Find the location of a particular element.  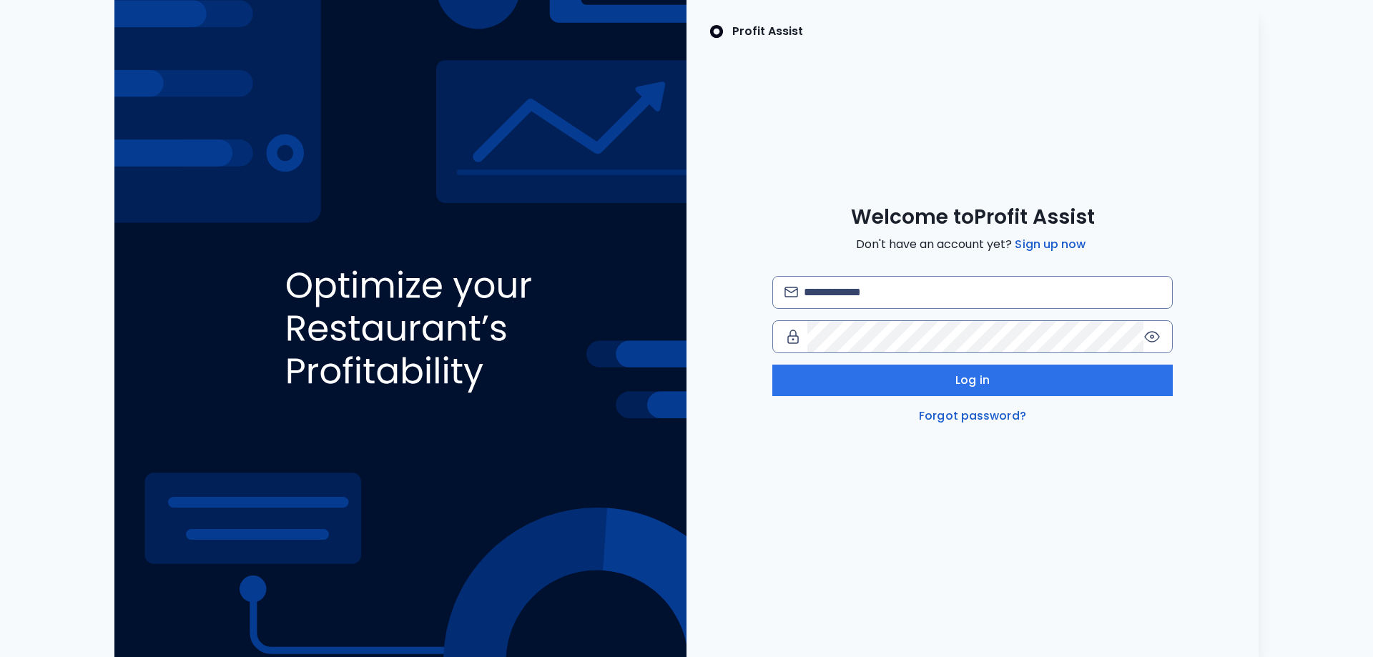

span: Don't have an account yet? is located at coordinates (972, 245).